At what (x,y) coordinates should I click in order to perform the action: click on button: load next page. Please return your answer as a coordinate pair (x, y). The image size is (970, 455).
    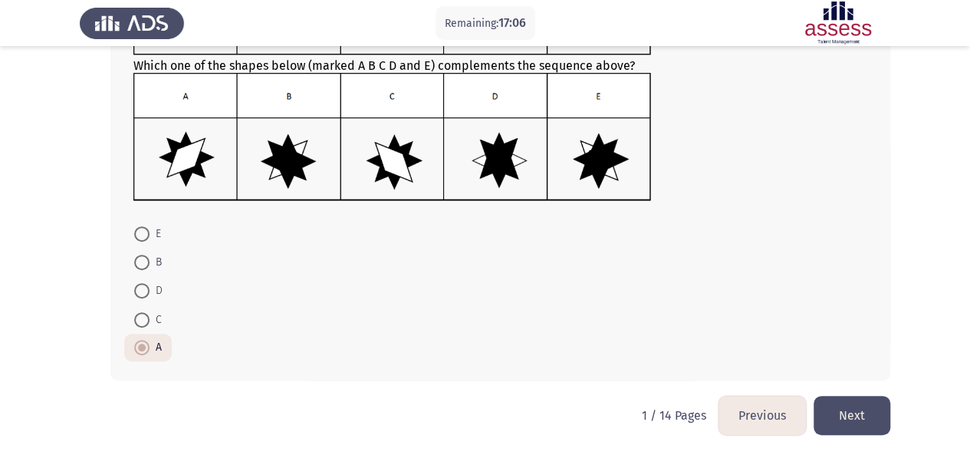
    Looking at the image, I should click on (852, 415).